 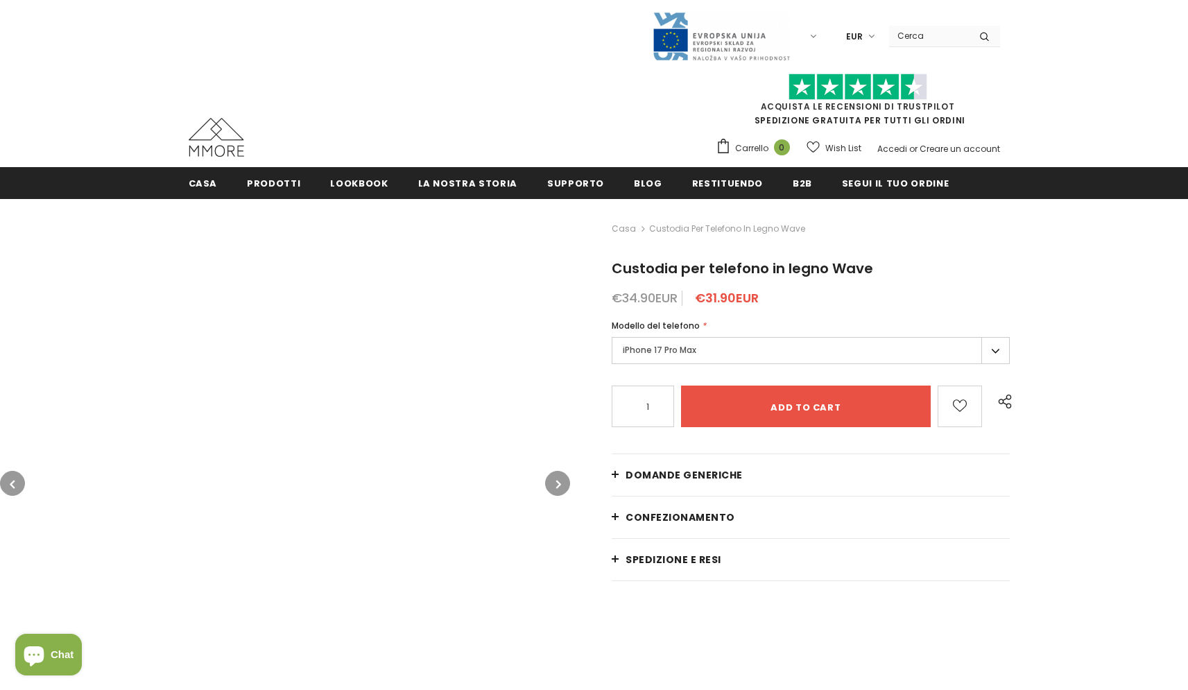 What do you see at coordinates (359, 183) in the screenshot?
I see `span: Lookbook` at bounding box center [359, 183].